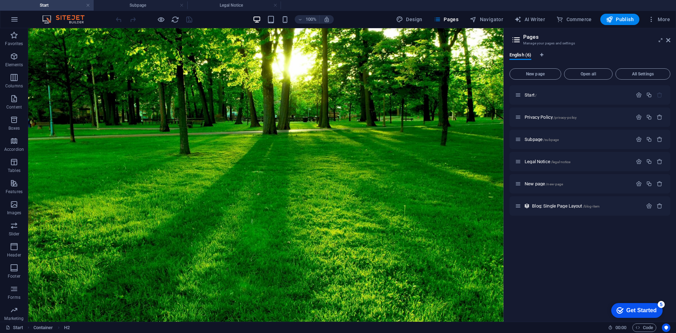 The image size is (676, 333). I want to click on a: Click to cancel selection. Double-click to open Pages, so click(14, 327).